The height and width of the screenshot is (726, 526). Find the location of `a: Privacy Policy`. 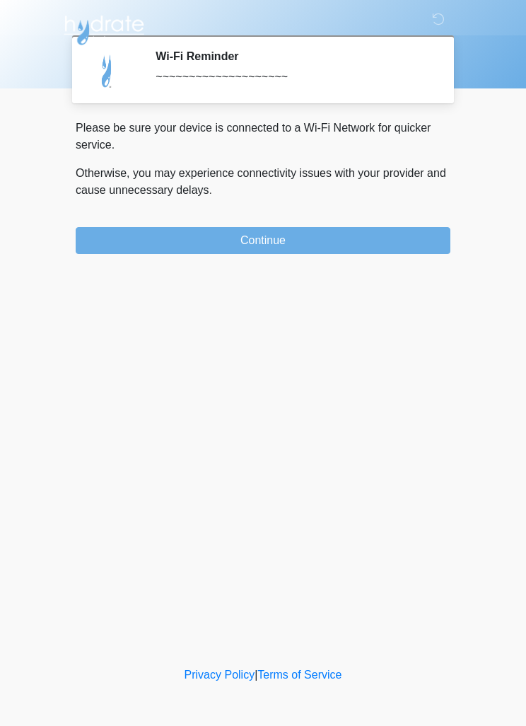

a: Privacy Policy is located at coordinates (220, 674).